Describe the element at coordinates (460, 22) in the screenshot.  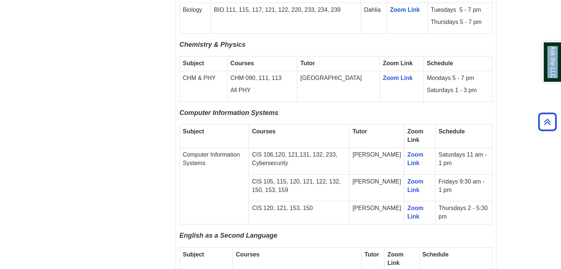
I see `p: Thursdays 5 - 7 pm` at that location.